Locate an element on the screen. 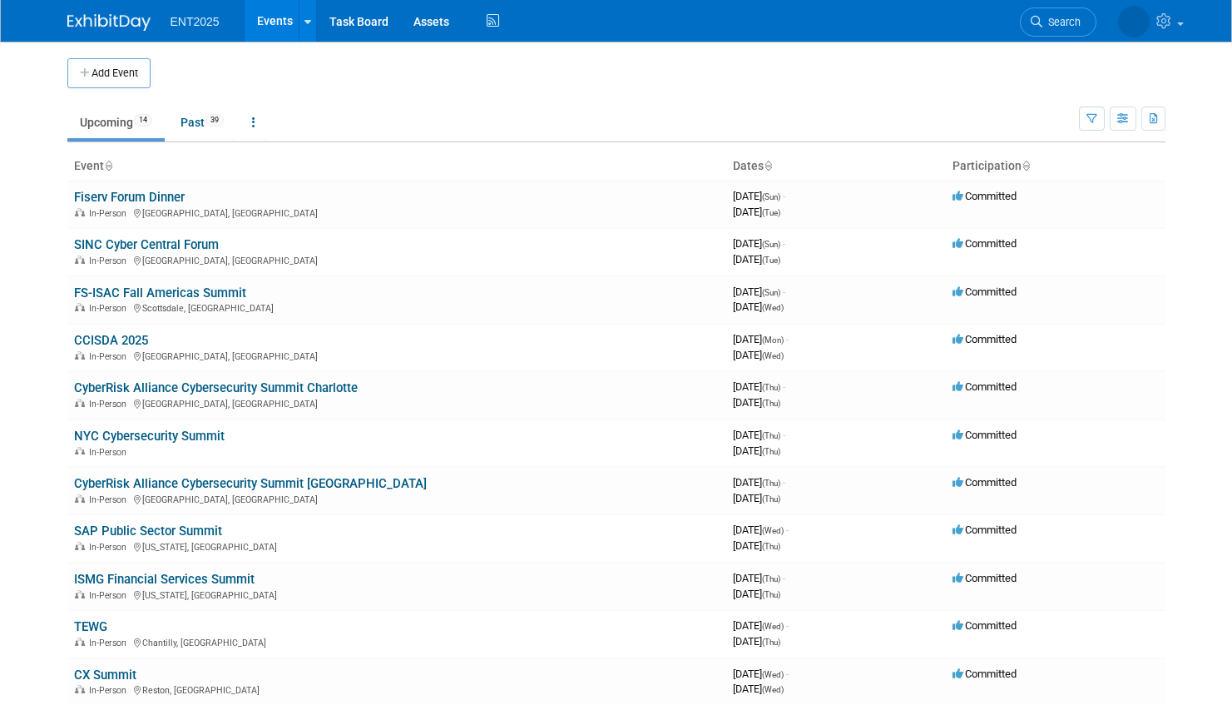 Image resolution: width=1232 pixels, height=705 pixels. a: Sort by Start Date is located at coordinates (768, 166).